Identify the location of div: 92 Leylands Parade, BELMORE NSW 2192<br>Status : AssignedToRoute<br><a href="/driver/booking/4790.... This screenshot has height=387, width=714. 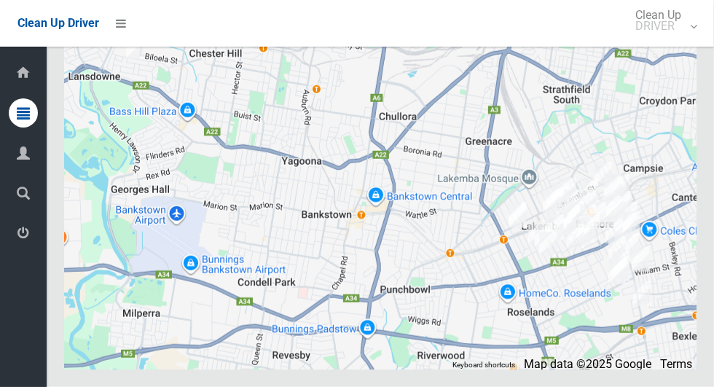
(588, 216).